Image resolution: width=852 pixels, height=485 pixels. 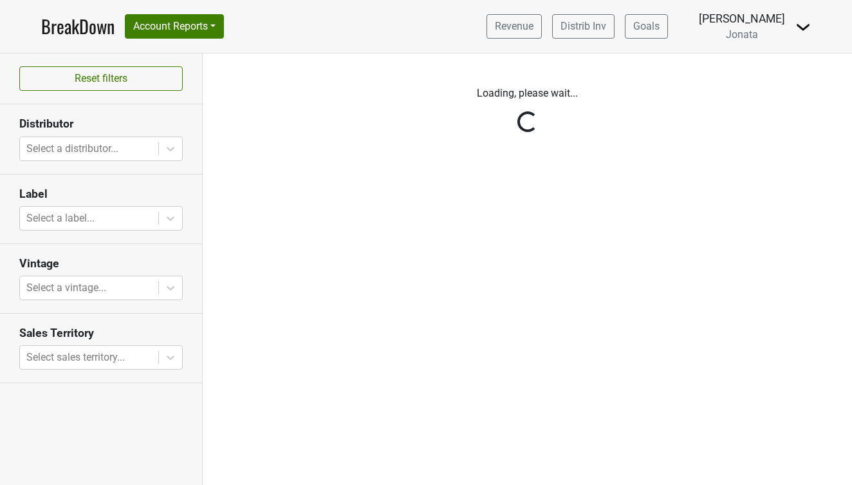 I want to click on a: Goals, so click(x=646, y=26).